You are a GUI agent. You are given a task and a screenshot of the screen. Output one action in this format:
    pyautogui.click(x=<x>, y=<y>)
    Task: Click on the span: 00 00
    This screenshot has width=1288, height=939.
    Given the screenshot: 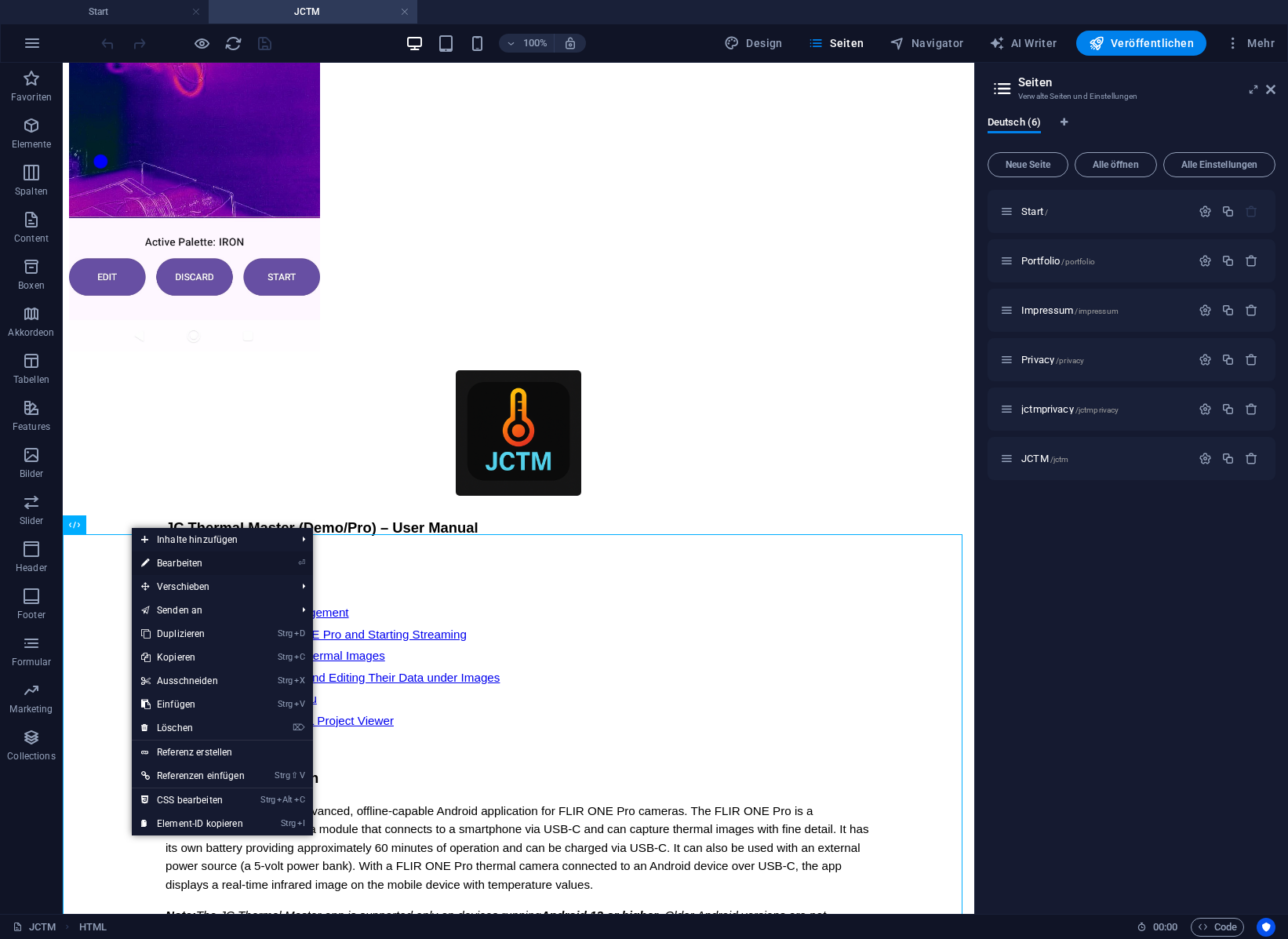 What is the action you would take?
    pyautogui.click(x=1165, y=927)
    